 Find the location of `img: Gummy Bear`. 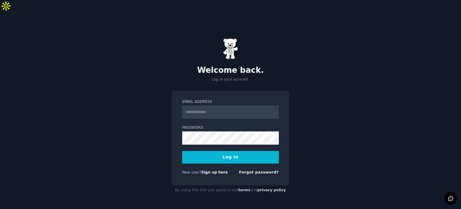

img: Gummy Bear is located at coordinates (230, 49).